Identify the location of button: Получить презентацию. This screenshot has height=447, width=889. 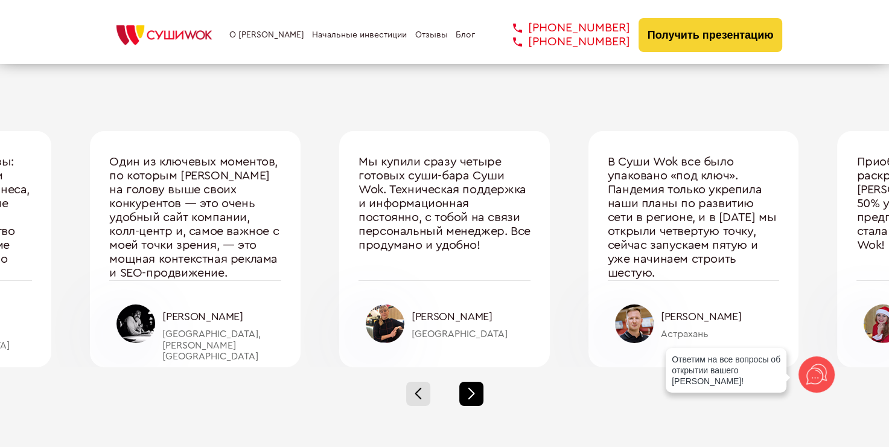
(711, 35).